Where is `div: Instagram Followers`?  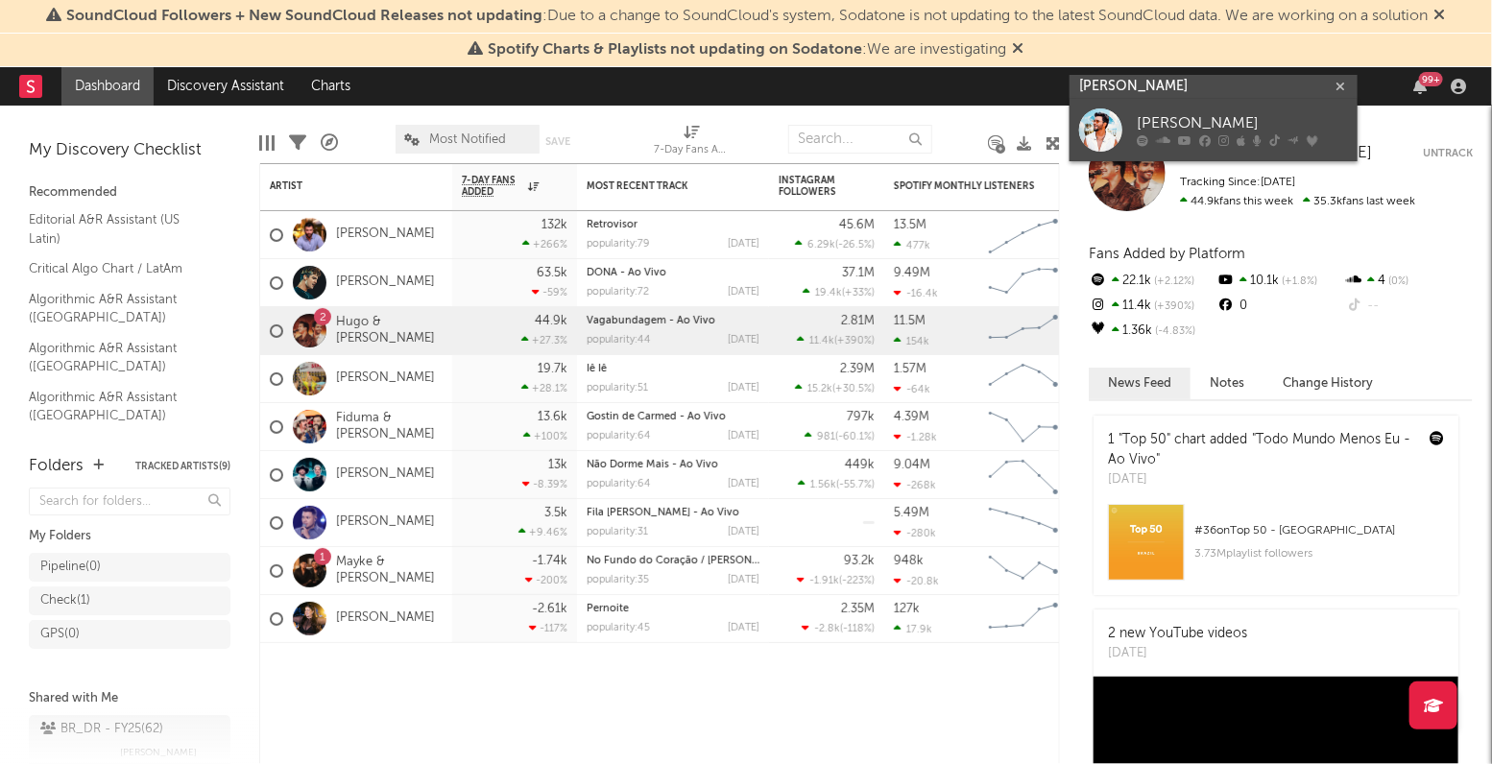 div: Instagram Followers is located at coordinates (812, 186).